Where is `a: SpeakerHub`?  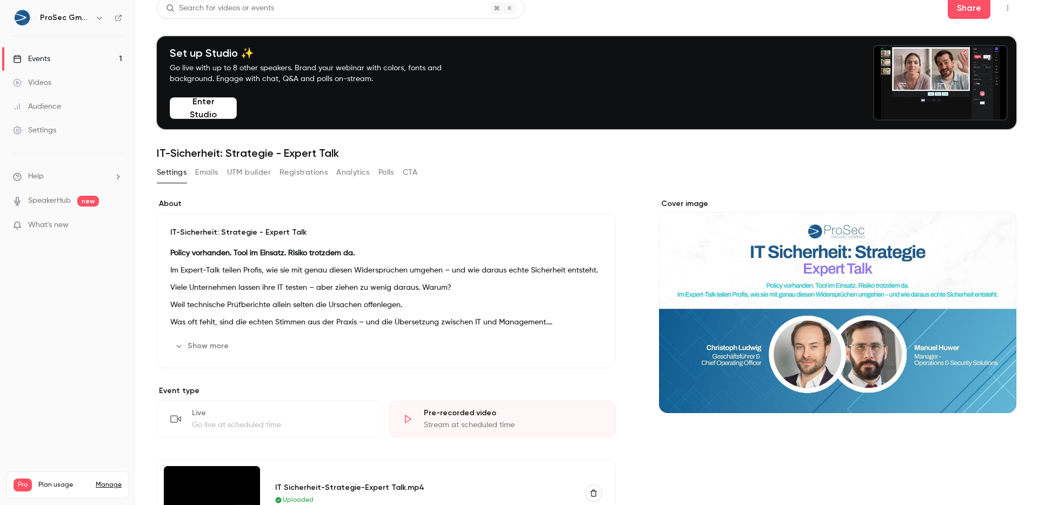 a: SpeakerHub is located at coordinates (49, 201).